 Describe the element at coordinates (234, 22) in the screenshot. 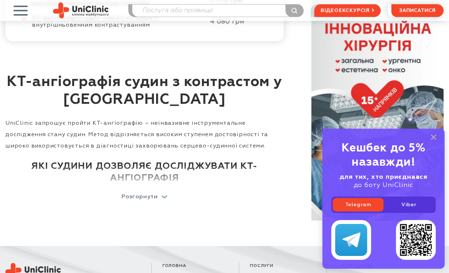

I see `div: 4 080 грн` at that location.